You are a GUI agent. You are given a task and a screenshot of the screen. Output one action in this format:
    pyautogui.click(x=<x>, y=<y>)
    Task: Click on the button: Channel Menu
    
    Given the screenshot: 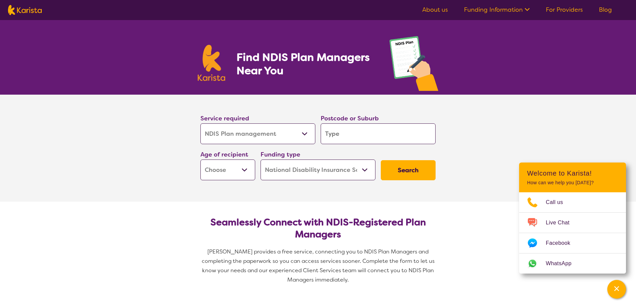 What is the action you would take?
    pyautogui.click(x=617, y=289)
    